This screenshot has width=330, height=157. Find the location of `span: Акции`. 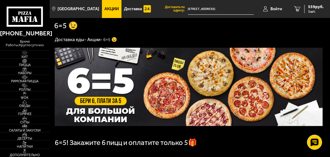

span: Акции is located at coordinates (112, 9).